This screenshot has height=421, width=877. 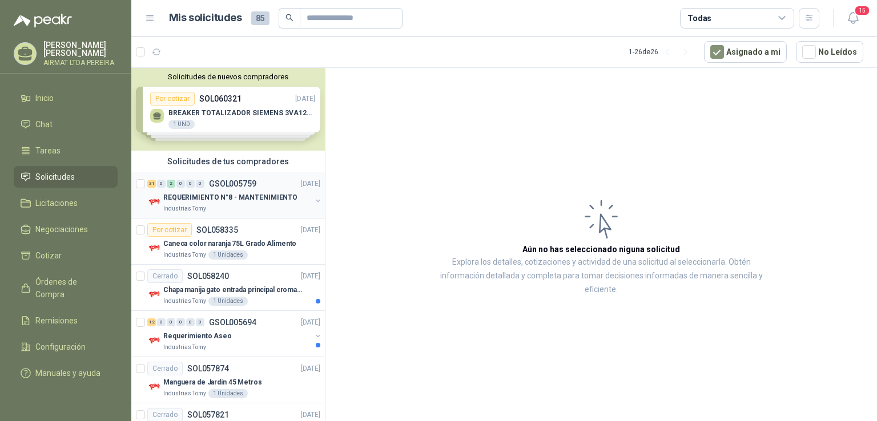 What do you see at coordinates (66, 124) in the screenshot?
I see `a: Chat` at bounding box center [66, 124].